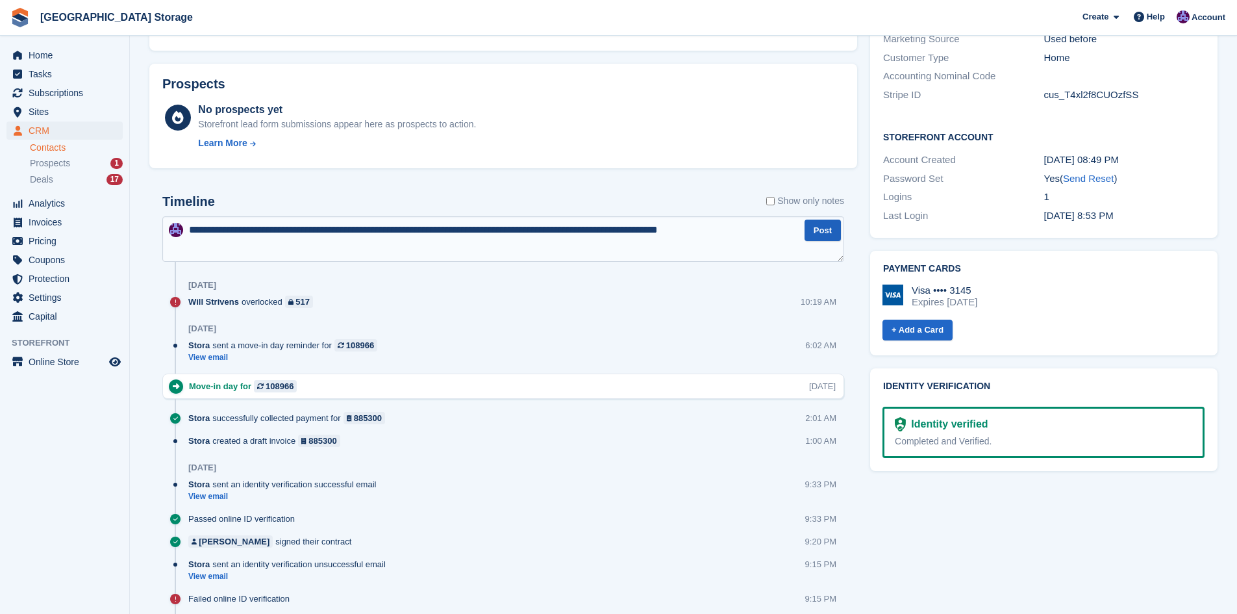 This screenshot has height=614, width=1237. I want to click on div: sent an identity verification unsuccessful email, so click(290, 564).